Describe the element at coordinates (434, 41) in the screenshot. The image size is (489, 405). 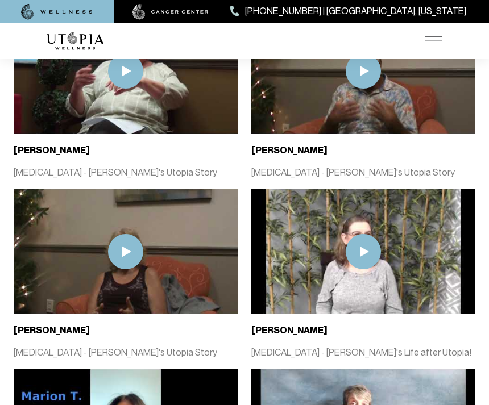
I see `img: icon-hamburger` at that location.